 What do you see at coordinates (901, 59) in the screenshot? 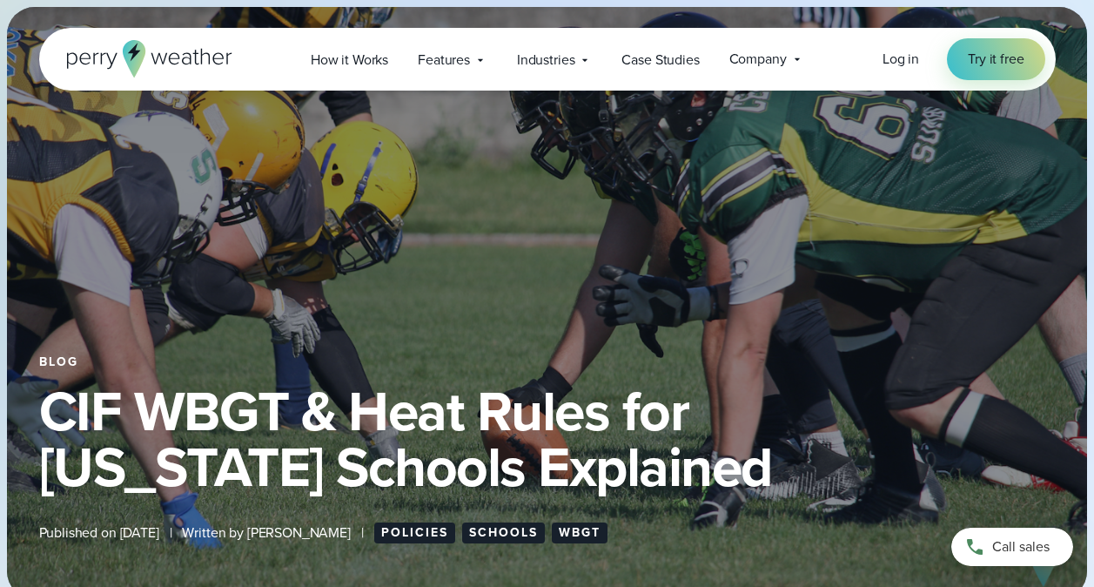
I see `a: Log in` at bounding box center [901, 59].